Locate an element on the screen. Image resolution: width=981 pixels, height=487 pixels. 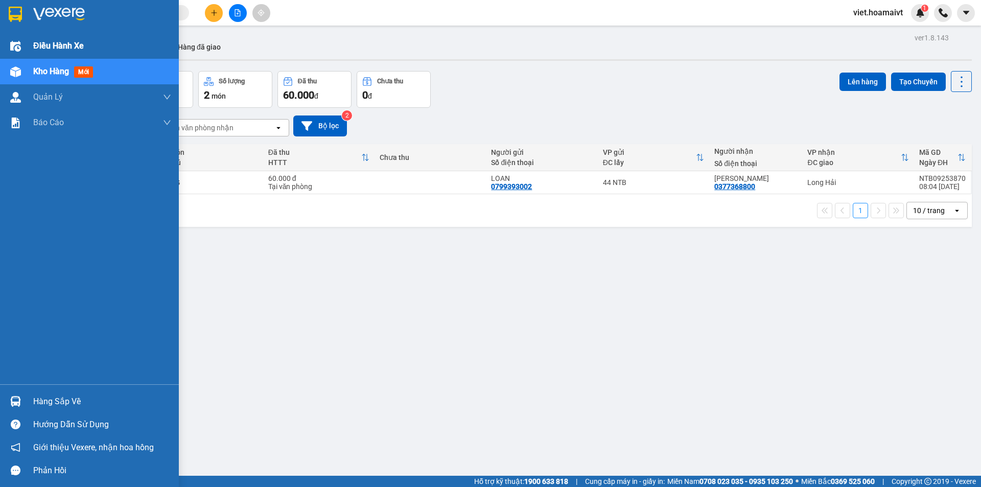
div: Vân is located at coordinates (756, 178).